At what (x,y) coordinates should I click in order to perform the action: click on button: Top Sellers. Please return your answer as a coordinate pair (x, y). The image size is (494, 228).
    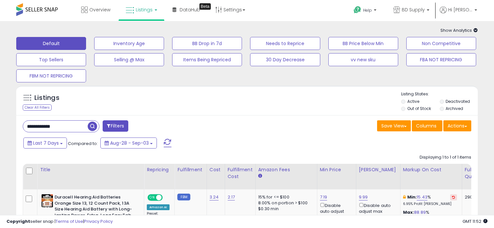
    Looking at the image, I should click on (51, 60).